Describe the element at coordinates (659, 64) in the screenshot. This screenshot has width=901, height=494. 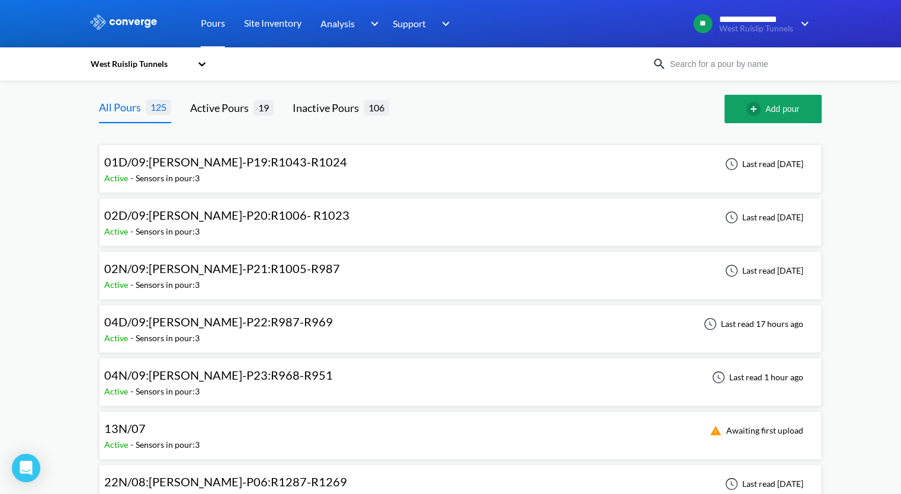
I see `img: icon-search.svg` at that location.